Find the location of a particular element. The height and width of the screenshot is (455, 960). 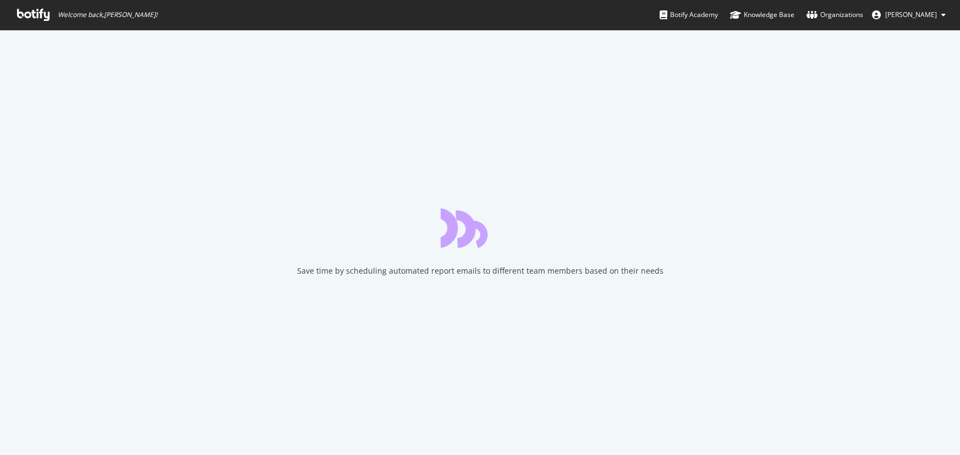

div: Organizations is located at coordinates (834, 15).